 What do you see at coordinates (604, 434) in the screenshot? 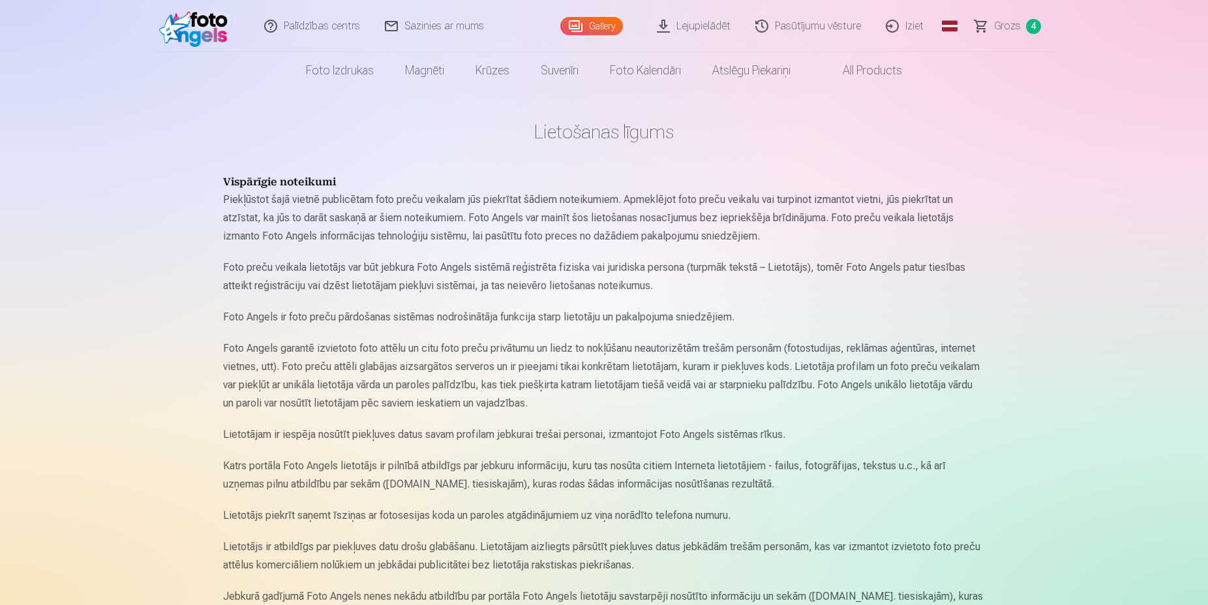
I see `p: Lietotājam ir iespēja nosūtīt piekļuves datus savam profilam jebkurai trešai personai, izmantojot...` at bounding box center [604, 434].